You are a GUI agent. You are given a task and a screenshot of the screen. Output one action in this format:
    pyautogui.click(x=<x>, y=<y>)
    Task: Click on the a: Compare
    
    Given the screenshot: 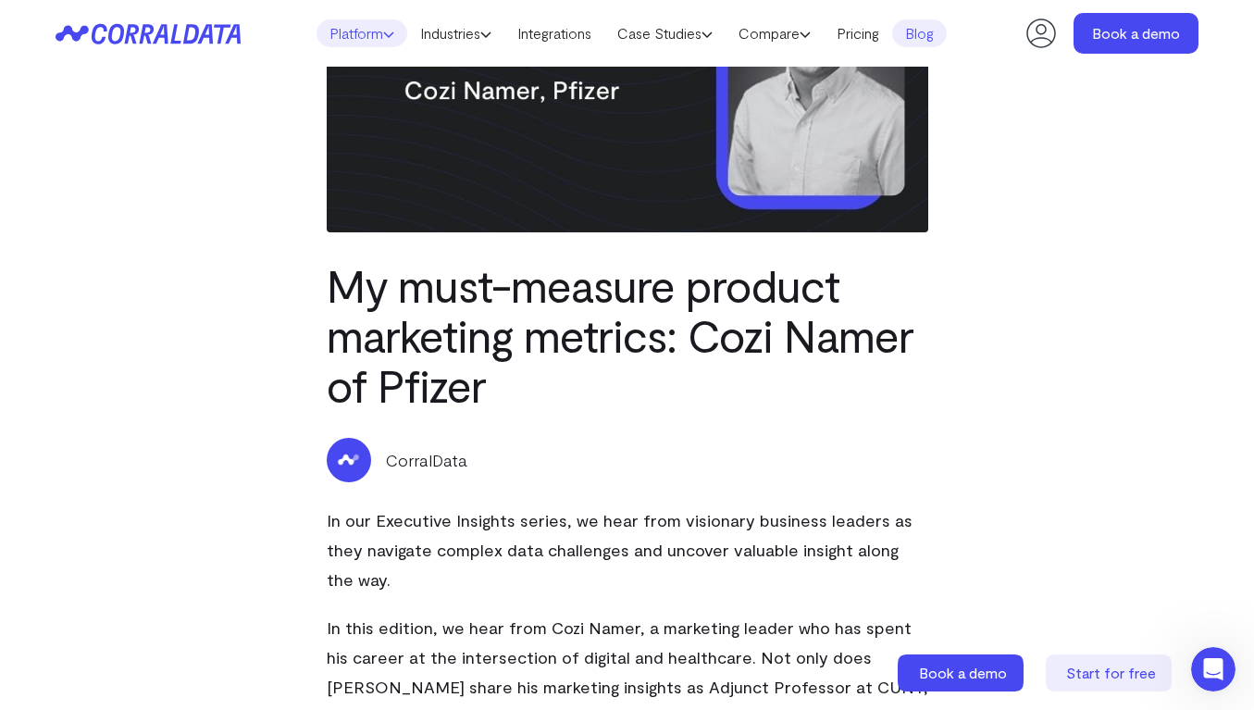 What is the action you would take?
    pyautogui.click(x=775, y=33)
    